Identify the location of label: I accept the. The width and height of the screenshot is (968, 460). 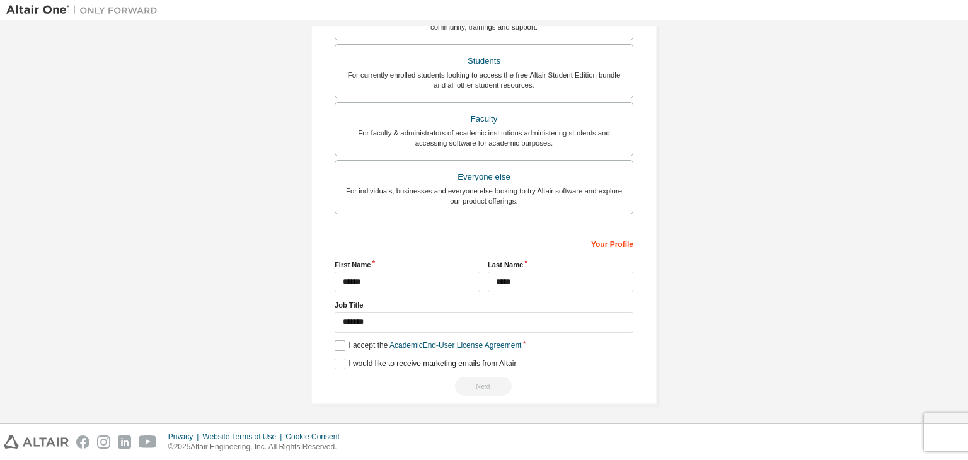
(428, 345).